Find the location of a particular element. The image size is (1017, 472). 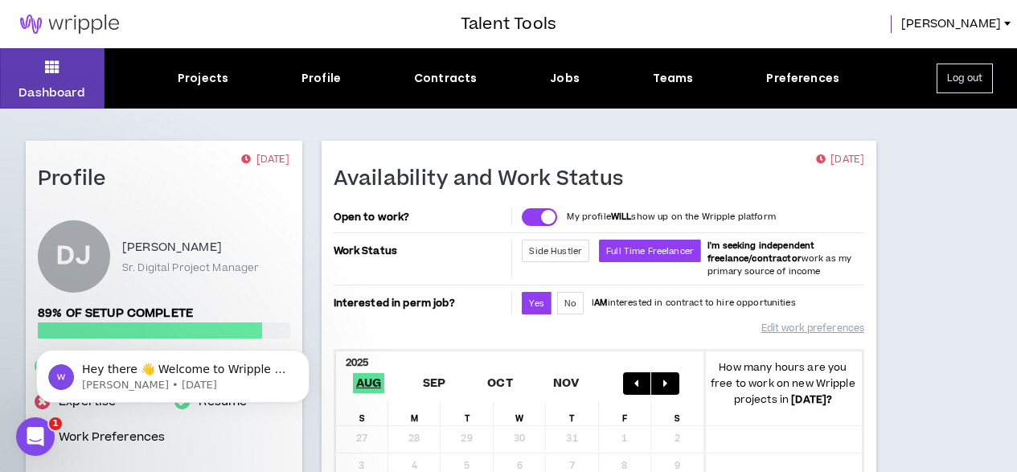

h1: Availability and Work Status is located at coordinates (485, 179).